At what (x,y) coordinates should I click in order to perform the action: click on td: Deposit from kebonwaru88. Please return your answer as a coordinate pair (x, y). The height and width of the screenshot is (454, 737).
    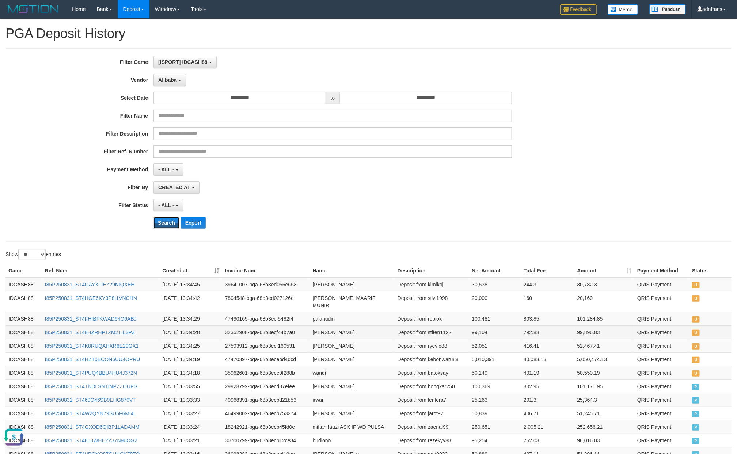
    Looking at the image, I should click on (432, 359).